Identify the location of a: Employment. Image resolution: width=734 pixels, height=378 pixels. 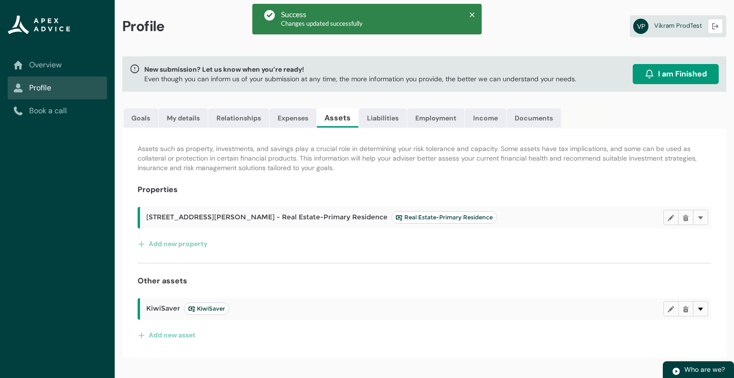
(436, 118).